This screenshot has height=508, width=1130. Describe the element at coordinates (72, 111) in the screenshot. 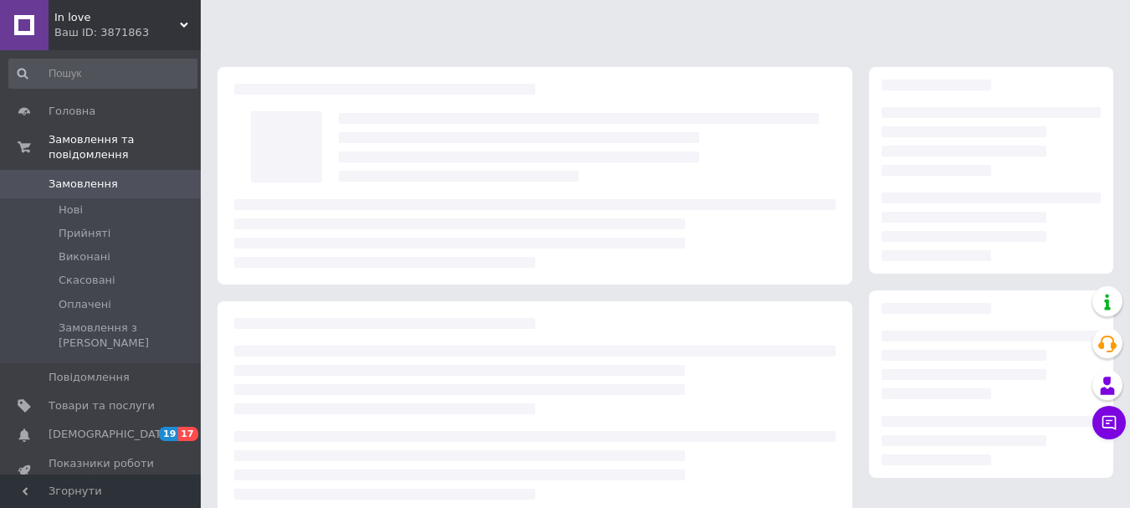

I see `span: Головна` at that location.